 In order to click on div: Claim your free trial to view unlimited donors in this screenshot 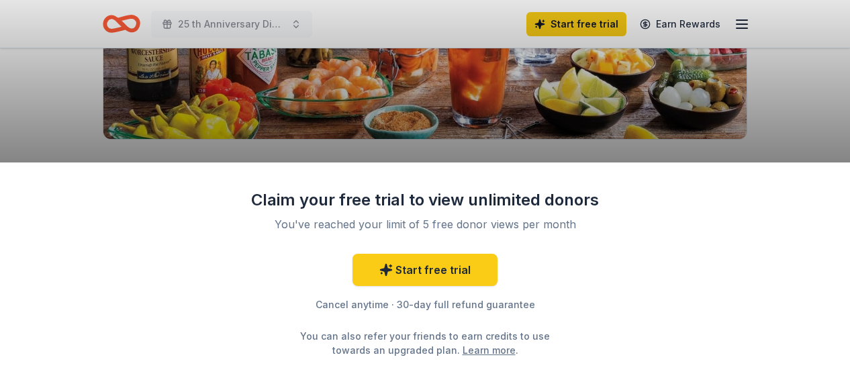, I will do `click(425, 200)`.